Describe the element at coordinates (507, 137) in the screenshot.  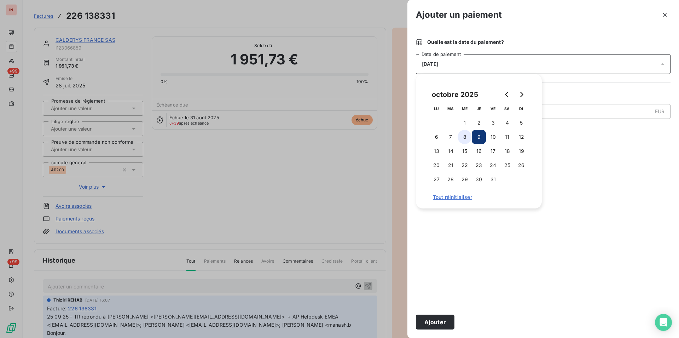
I see `button: 11` at that location.